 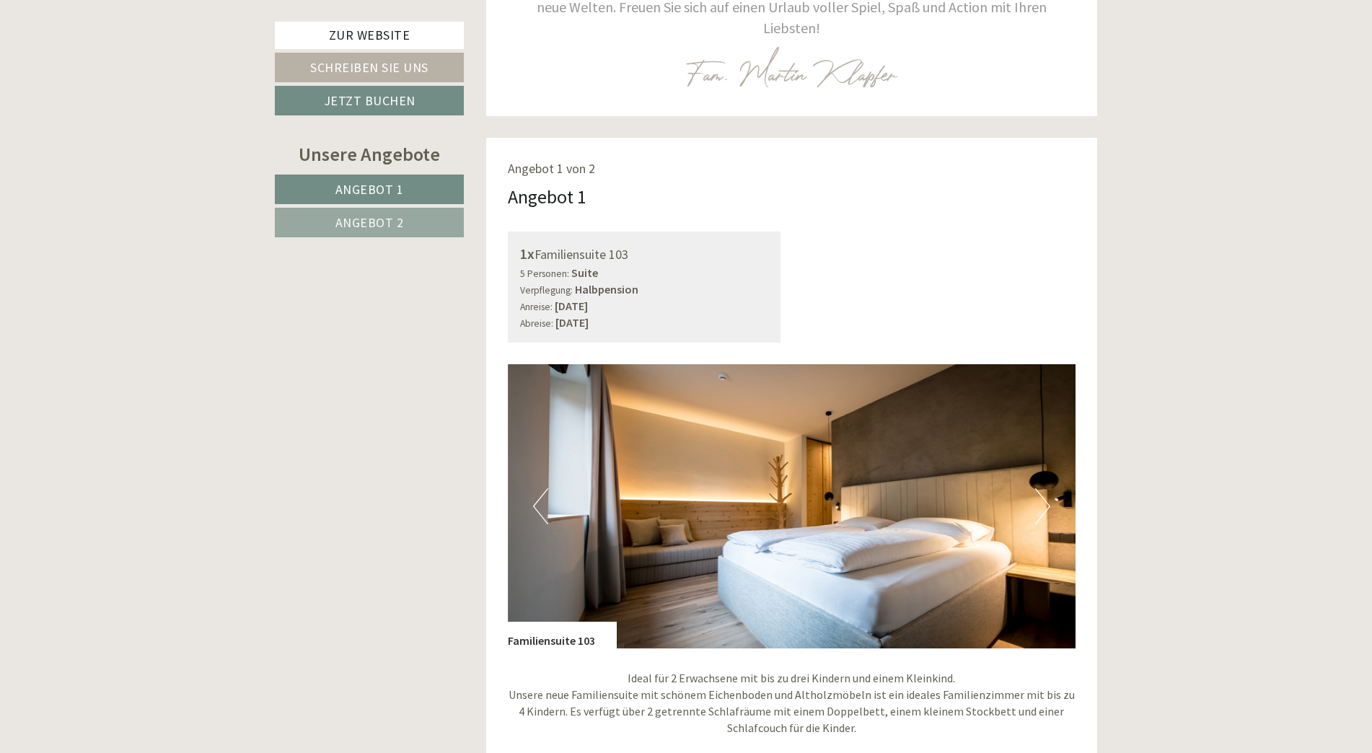 What do you see at coordinates (540, 506) in the screenshot?
I see `button: Previous` at bounding box center [540, 506].